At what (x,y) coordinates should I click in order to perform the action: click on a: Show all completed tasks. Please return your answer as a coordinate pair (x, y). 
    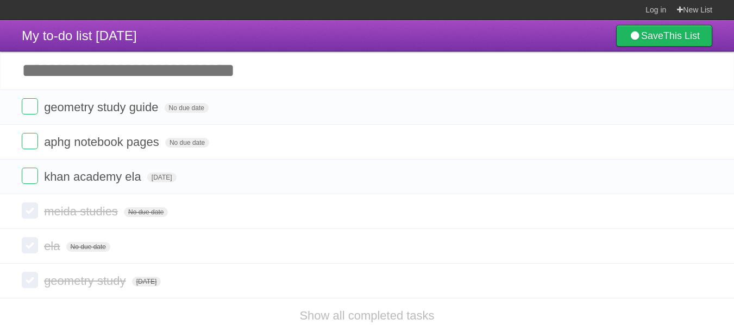
    Looking at the image, I should click on (367, 315).